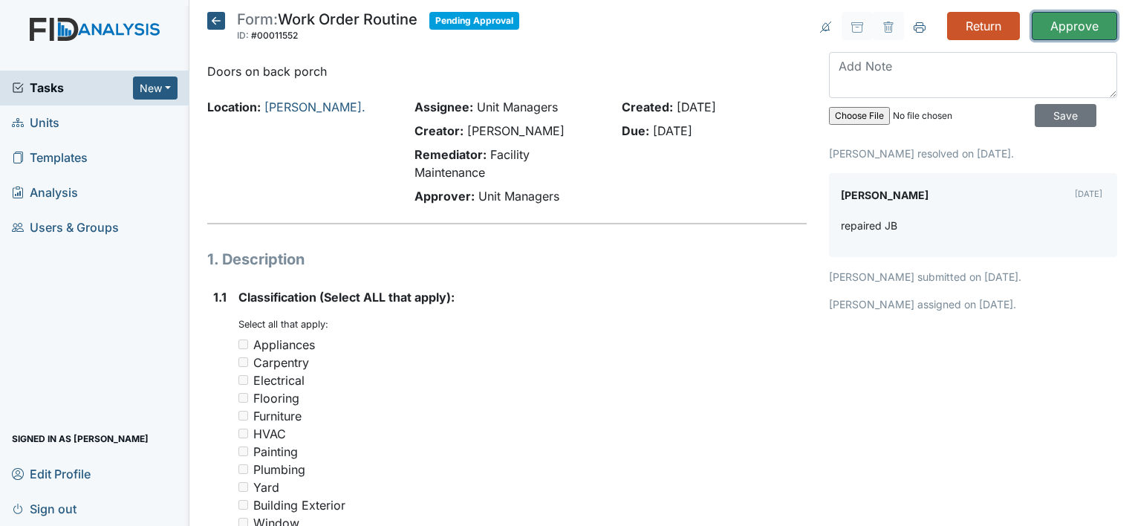  Describe the element at coordinates (243, 451) in the screenshot. I see `input: Painting` at that location.